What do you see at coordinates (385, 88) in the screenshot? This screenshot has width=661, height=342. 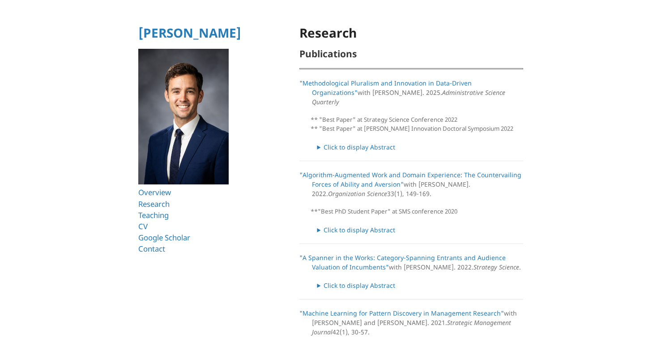 I see `a: "Methodological Pluralism and Innovation in Data-Driven Organizations"` at bounding box center [385, 88].